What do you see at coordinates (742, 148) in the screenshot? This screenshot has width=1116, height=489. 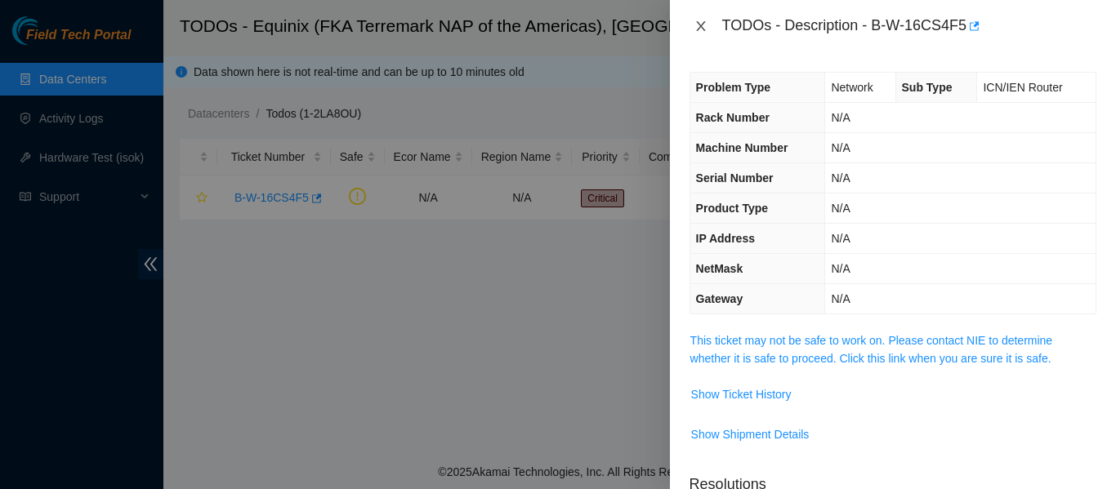 I see `span: Machine Number` at bounding box center [742, 148].